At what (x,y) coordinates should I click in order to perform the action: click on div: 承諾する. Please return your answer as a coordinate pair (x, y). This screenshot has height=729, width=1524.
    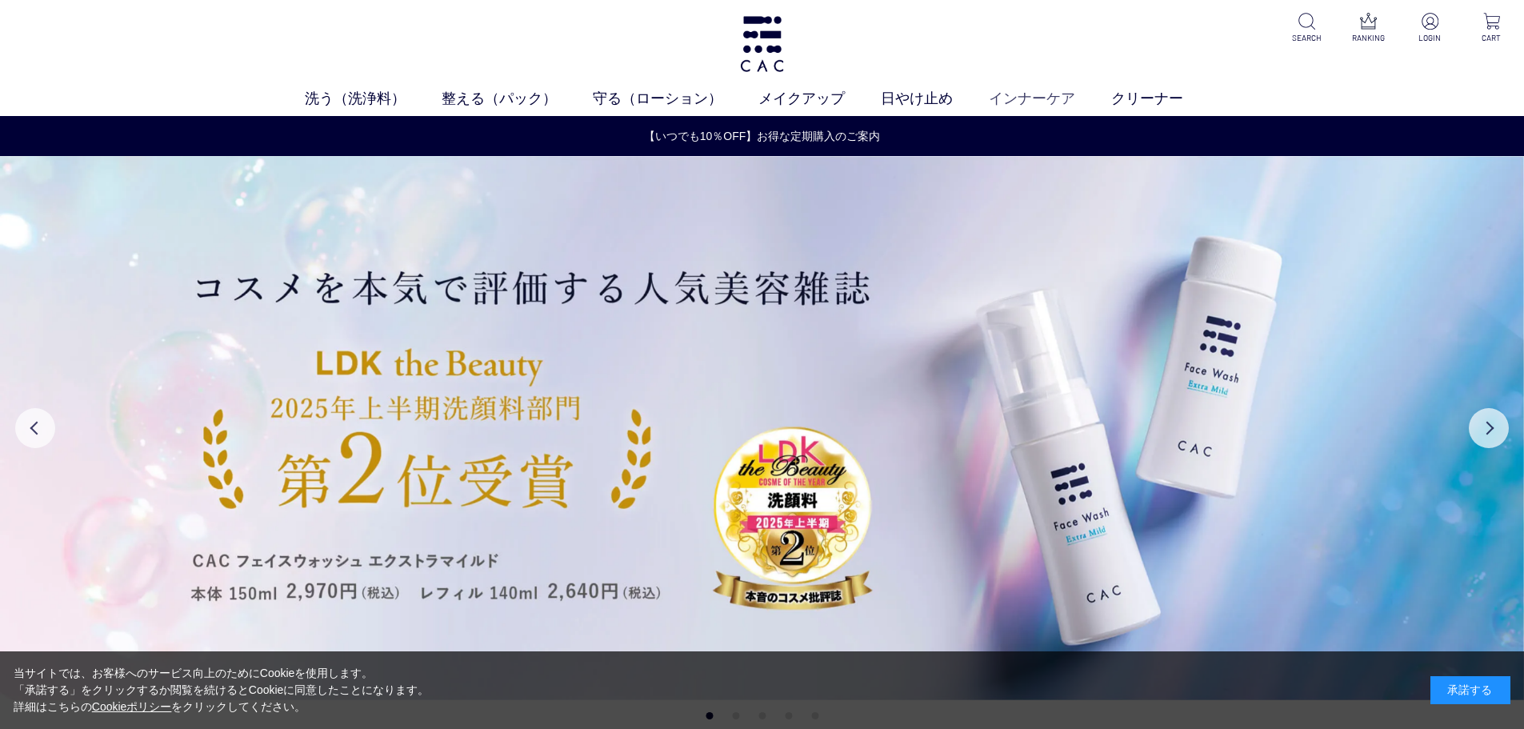
    Looking at the image, I should click on (1470, 689).